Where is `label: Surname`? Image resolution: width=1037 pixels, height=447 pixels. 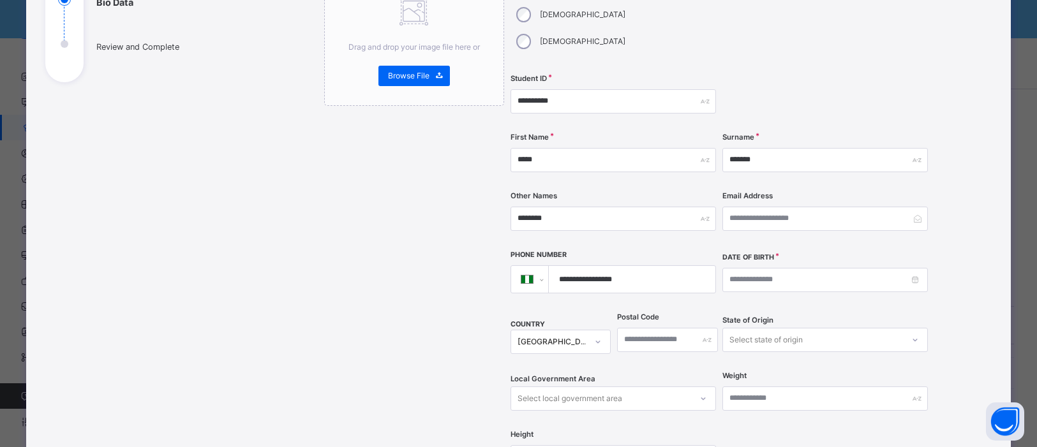
label: Surname is located at coordinates (738, 137).